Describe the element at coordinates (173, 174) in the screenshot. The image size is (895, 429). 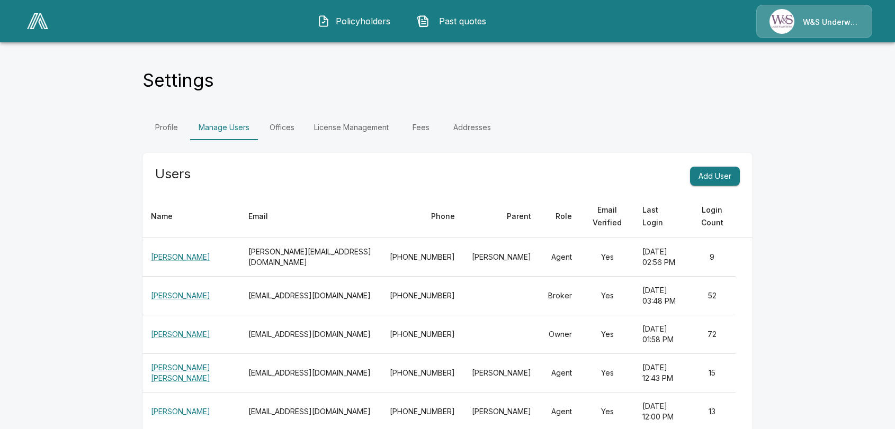
I see `h5: Users` at that location.